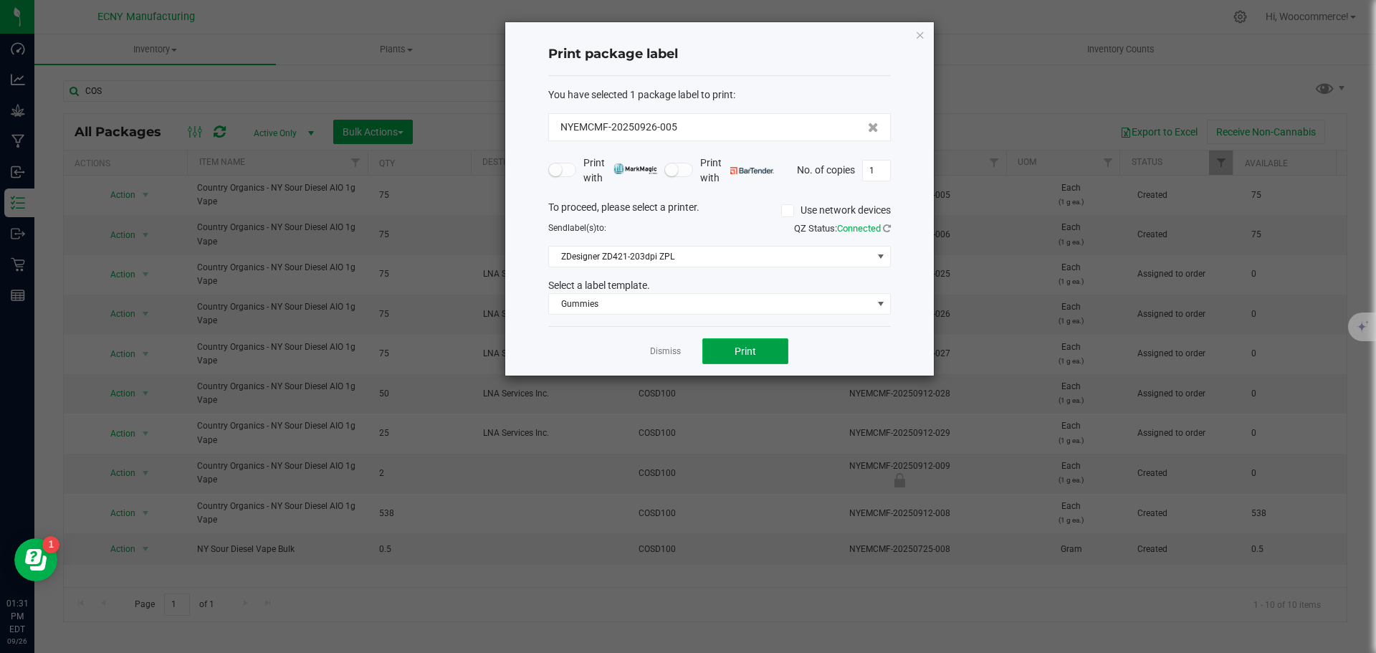  Describe the element at coordinates (825, 169) in the screenshot. I see `span: No. of copies` at that location.